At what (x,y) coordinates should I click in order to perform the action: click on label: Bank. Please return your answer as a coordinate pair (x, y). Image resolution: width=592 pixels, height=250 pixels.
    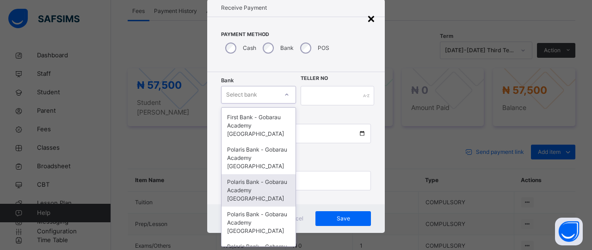
    Looking at the image, I should click on (287, 48).